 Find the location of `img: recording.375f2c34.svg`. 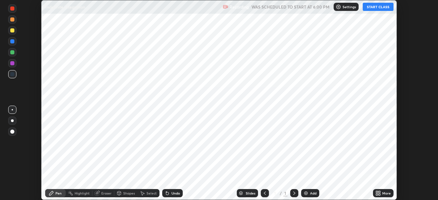

img: recording.375f2c34.svg is located at coordinates (225, 7).